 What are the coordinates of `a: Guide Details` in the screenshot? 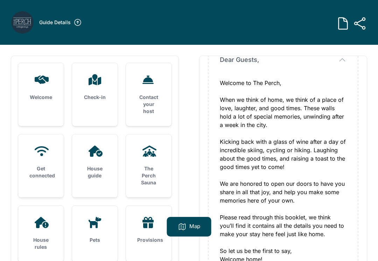 It's located at (61, 22).